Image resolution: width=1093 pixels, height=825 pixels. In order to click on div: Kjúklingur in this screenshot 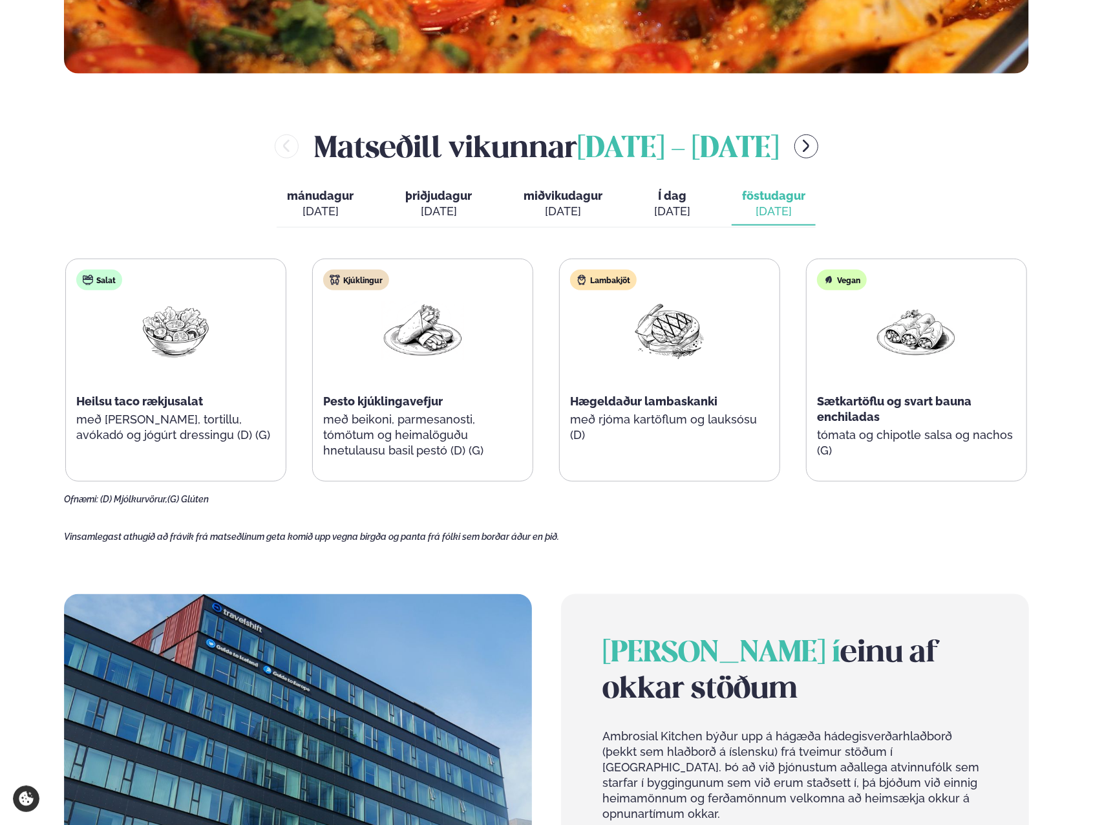, I will do `click(356, 280)`.